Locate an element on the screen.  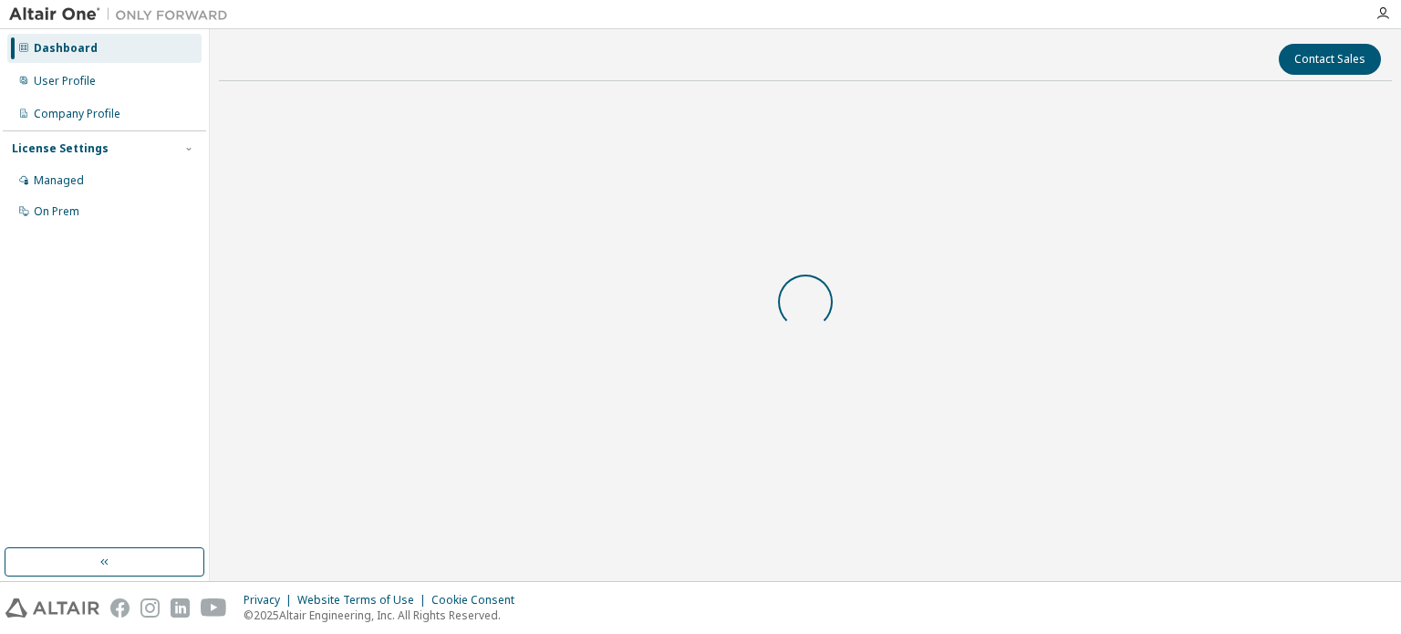
p: © 2025 Altair Engineering, Inc. All Rights Reserved. is located at coordinates (384, 615).